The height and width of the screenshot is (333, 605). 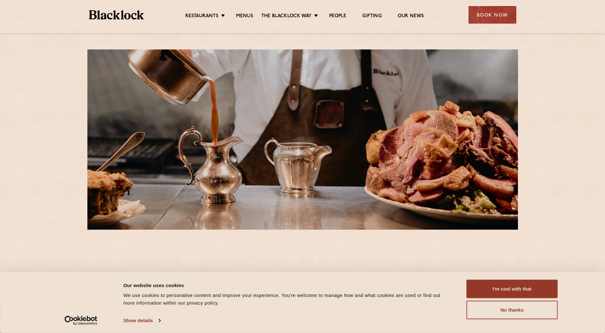 I want to click on a: Menus, so click(x=245, y=17).